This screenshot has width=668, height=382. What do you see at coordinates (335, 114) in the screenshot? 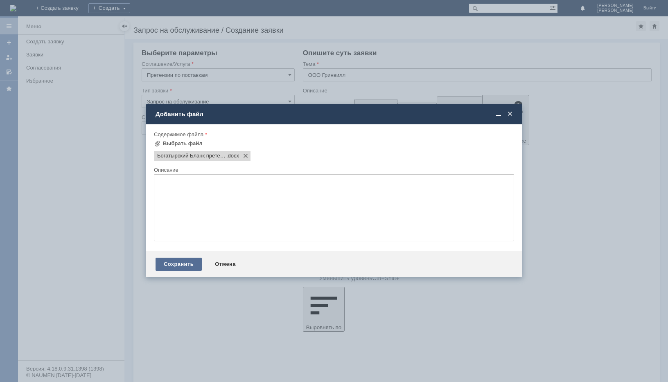
I see `div: Добавить файл` at bounding box center [335, 114].